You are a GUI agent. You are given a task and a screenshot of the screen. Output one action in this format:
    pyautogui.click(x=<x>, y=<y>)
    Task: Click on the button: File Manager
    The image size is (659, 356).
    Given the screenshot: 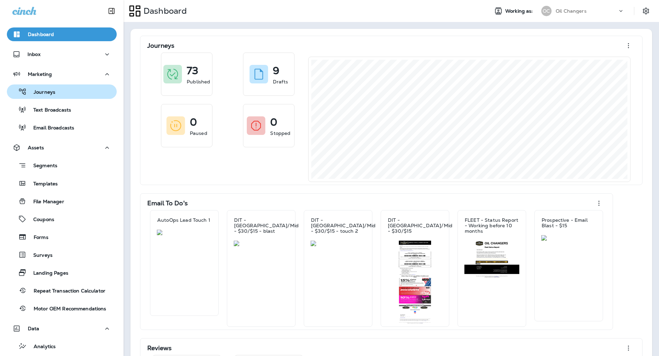 What is the action you would take?
    pyautogui.click(x=62, y=201)
    